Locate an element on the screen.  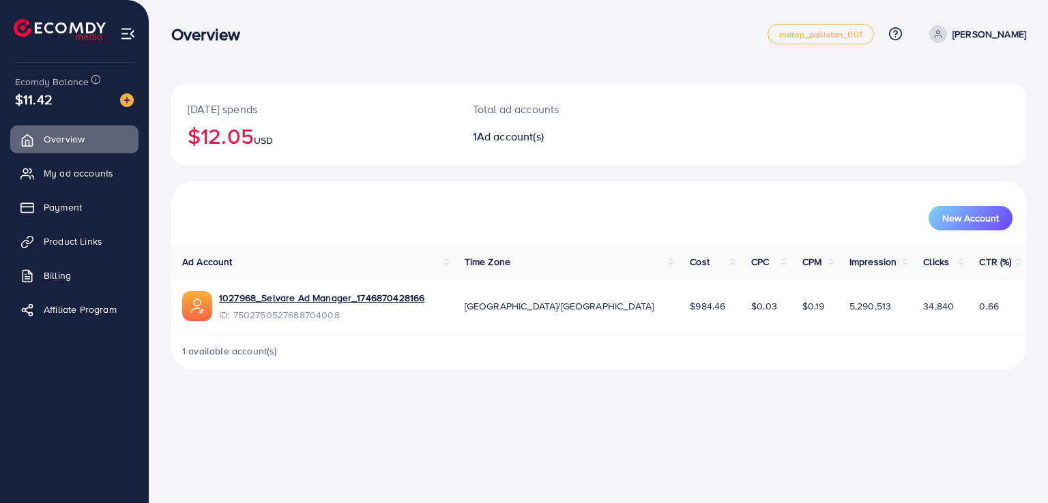
span: USD is located at coordinates (263, 141).